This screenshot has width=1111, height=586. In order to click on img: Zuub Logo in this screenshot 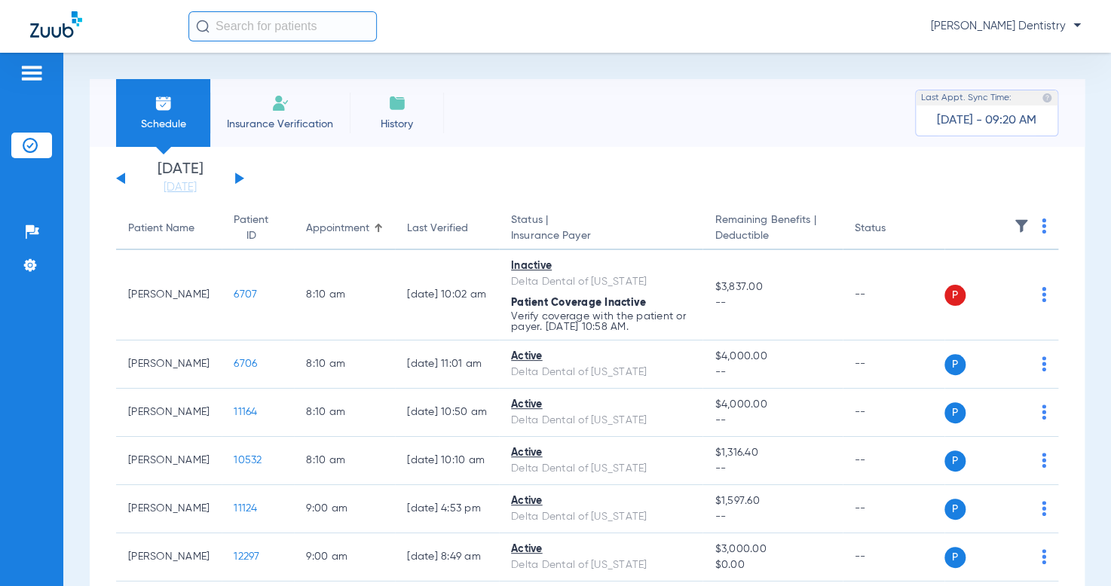, I will do `click(56, 24)`.